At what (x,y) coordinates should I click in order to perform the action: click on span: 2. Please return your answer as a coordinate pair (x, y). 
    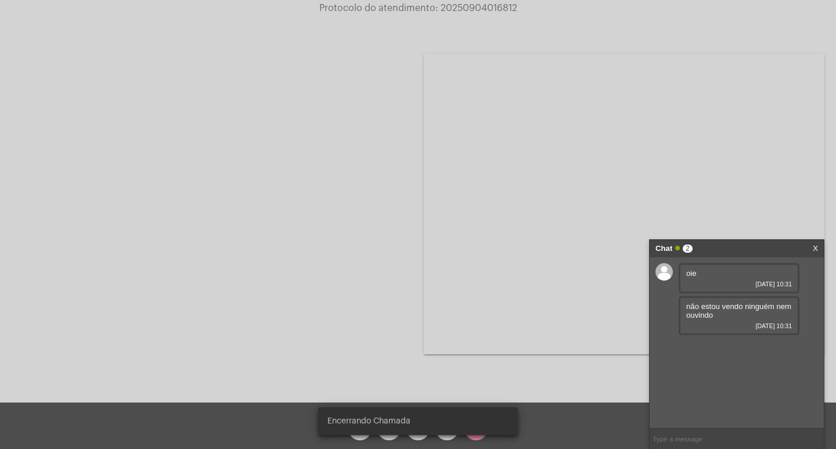
    Looking at the image, I should click on (687, 248).